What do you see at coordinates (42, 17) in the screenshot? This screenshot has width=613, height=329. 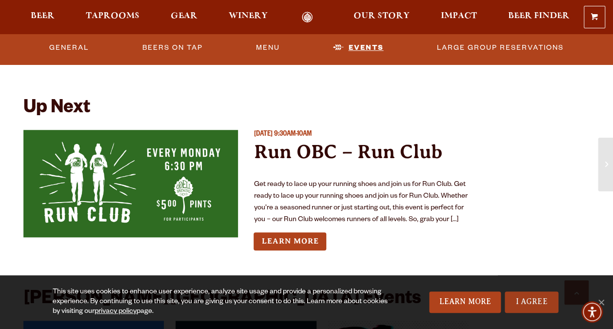 I see `a: Beer` at bounding box center [42, 17].